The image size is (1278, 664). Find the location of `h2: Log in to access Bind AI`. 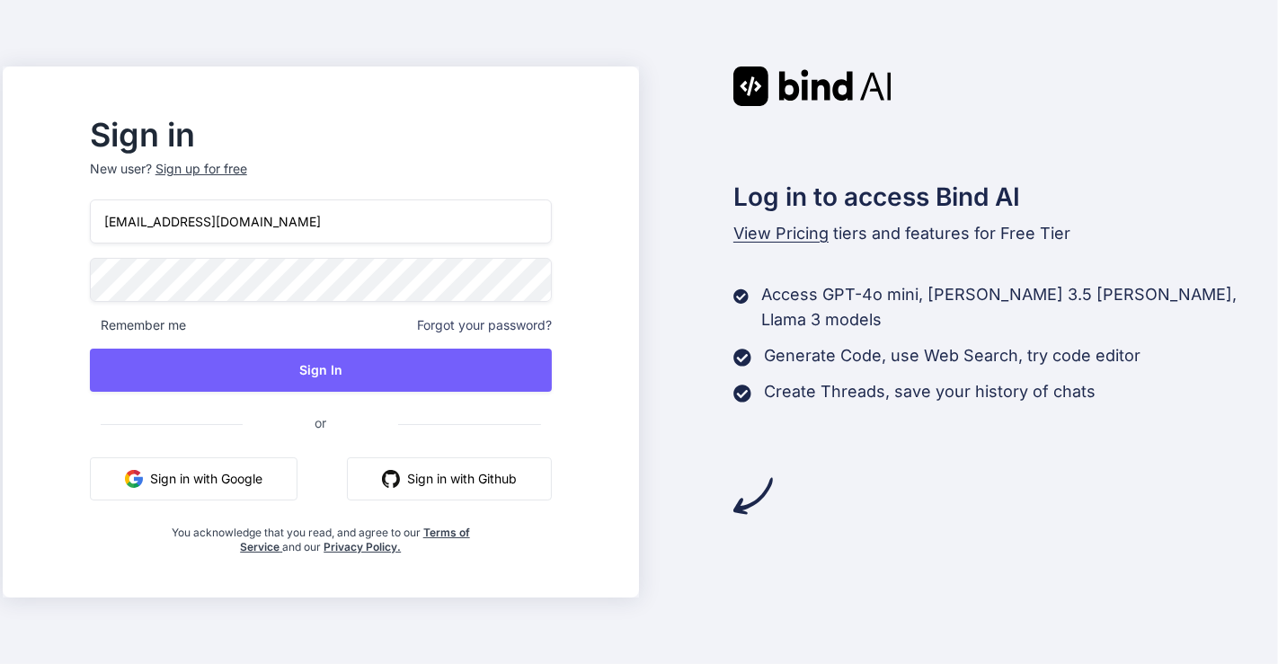

h2: Log in to access Bind AI is located at coordinates (1004, 197).